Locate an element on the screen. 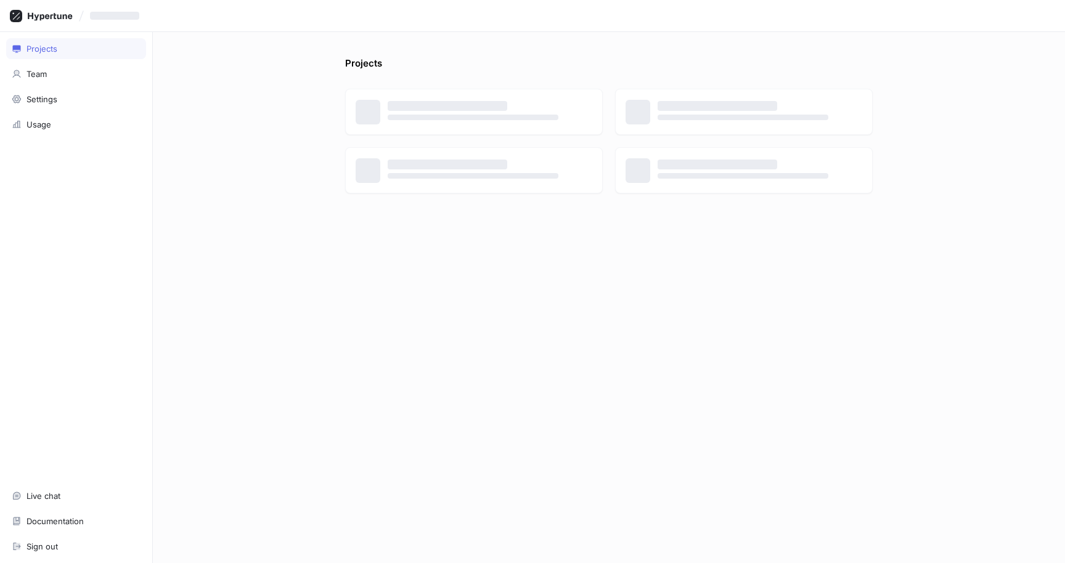 The height and width of the screenshot is (563, 1065). a: Usage is located at coordinates (76, 124).